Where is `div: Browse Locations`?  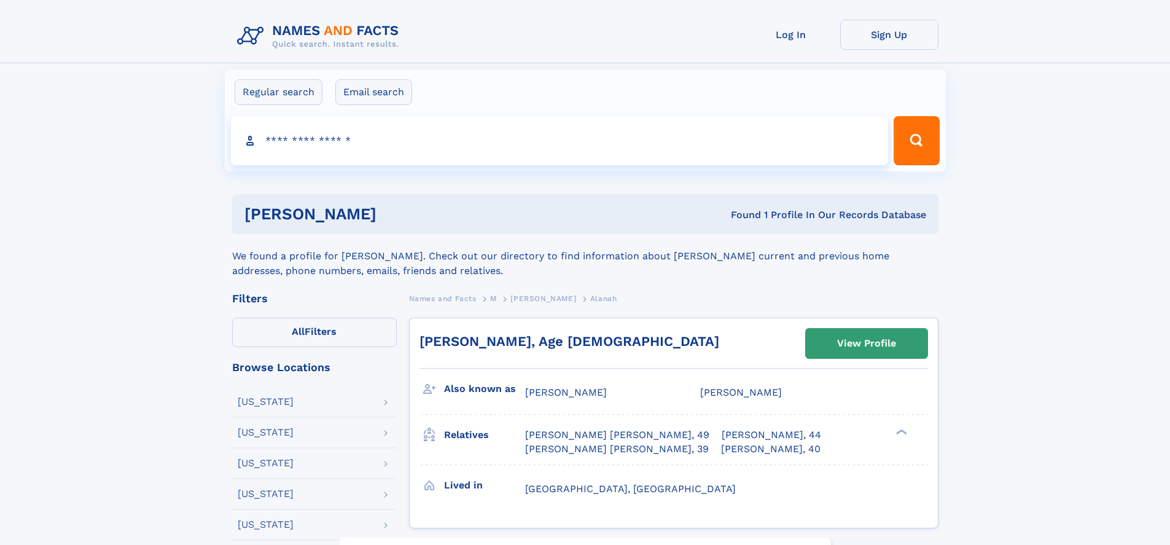 div: Browse Locations is located at coordinates (314, 367).